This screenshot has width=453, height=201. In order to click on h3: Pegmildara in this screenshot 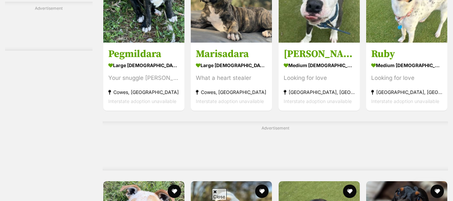, I will do `click(144, 54)`.